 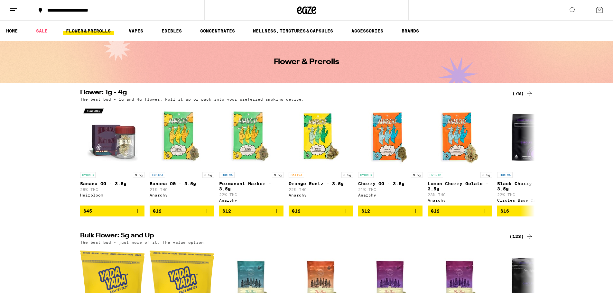 I want to click on a: ACCESSORIES, so click(x=367, y=31).